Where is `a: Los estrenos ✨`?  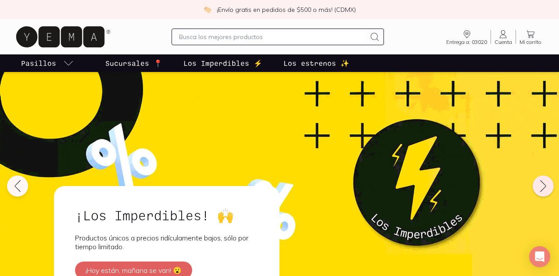 a: Los estrenos ✨ is located at coordinates (316, 63).